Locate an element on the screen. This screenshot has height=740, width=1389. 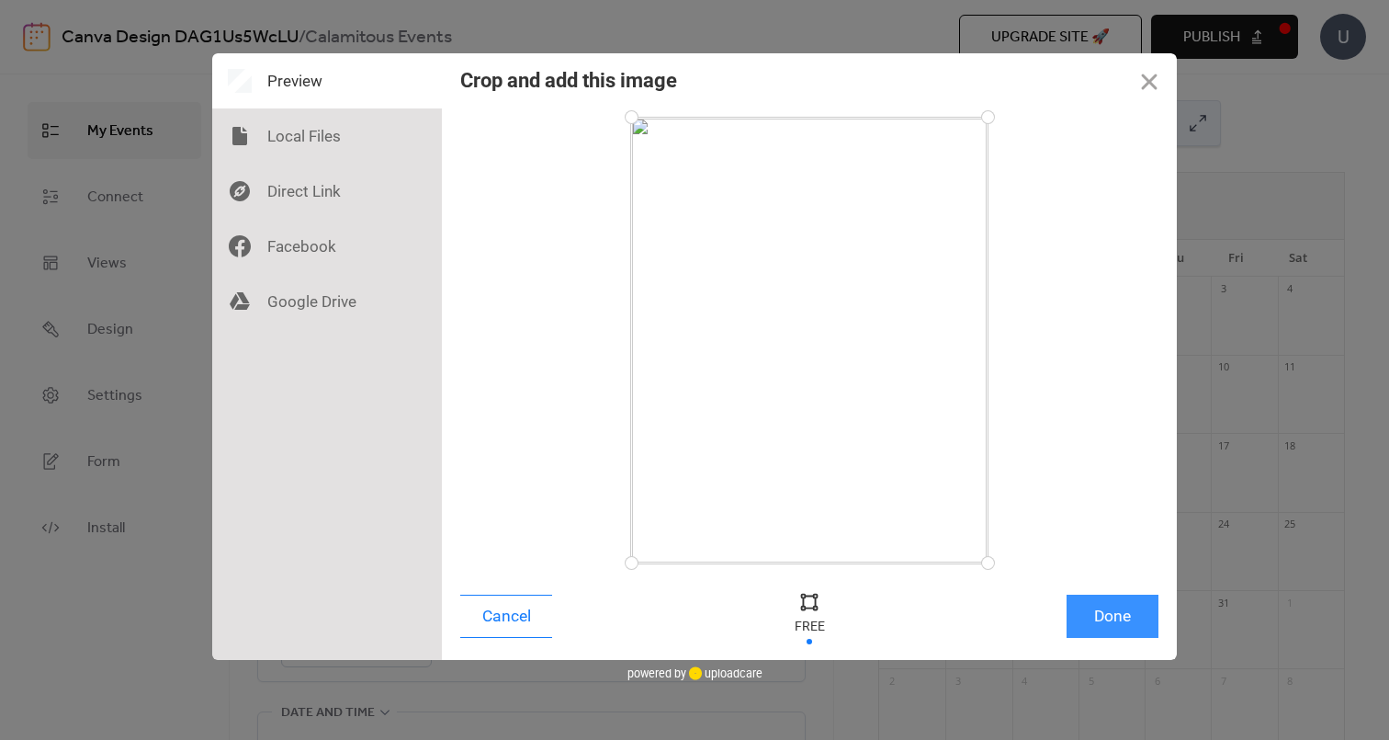
div: powered by is located at coordinates (695, 673).